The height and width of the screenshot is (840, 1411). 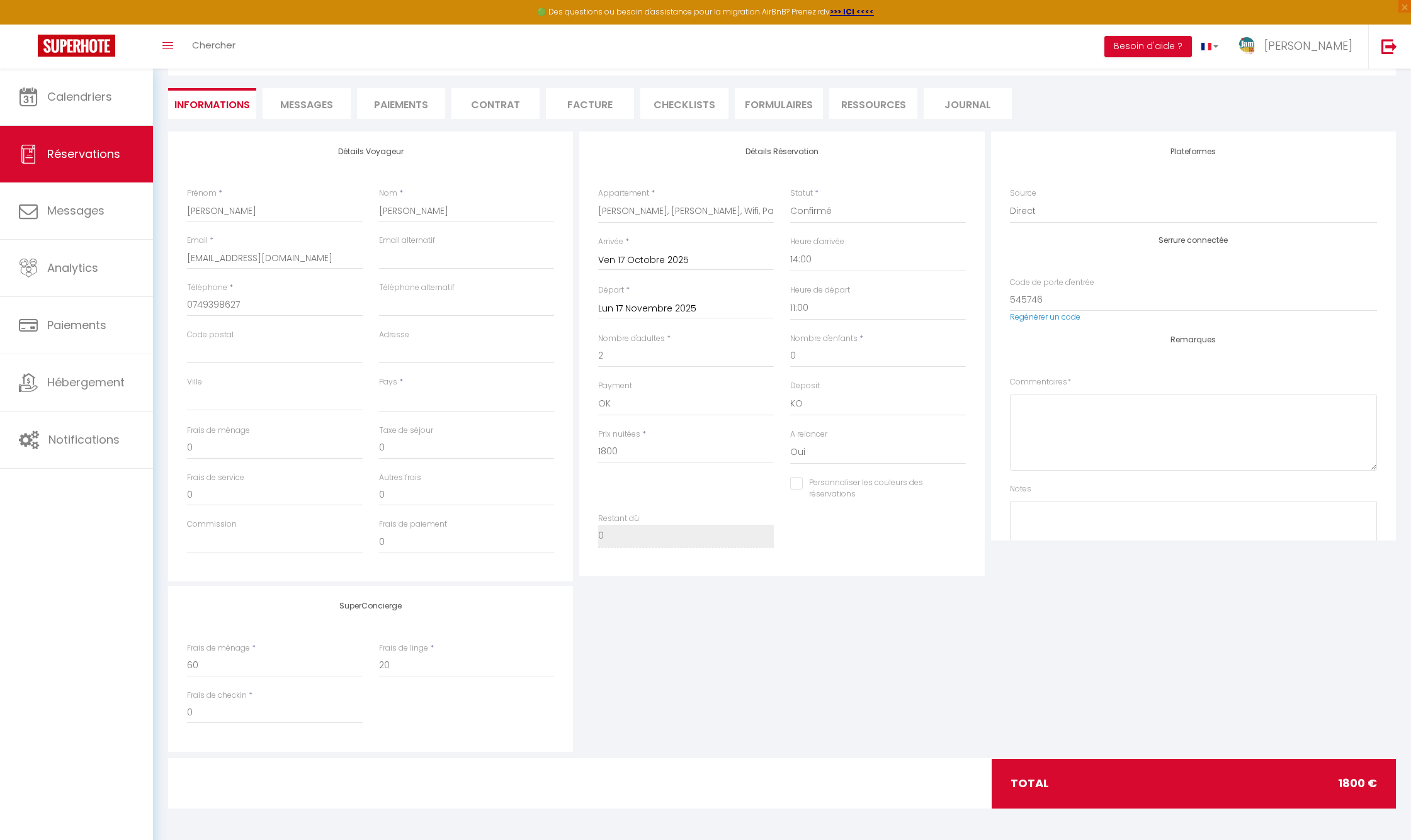 What do you see at coordinates (1193, 151) in the screenshot?
I see `h4: Plateformes` at bounding box center [1193, 151].